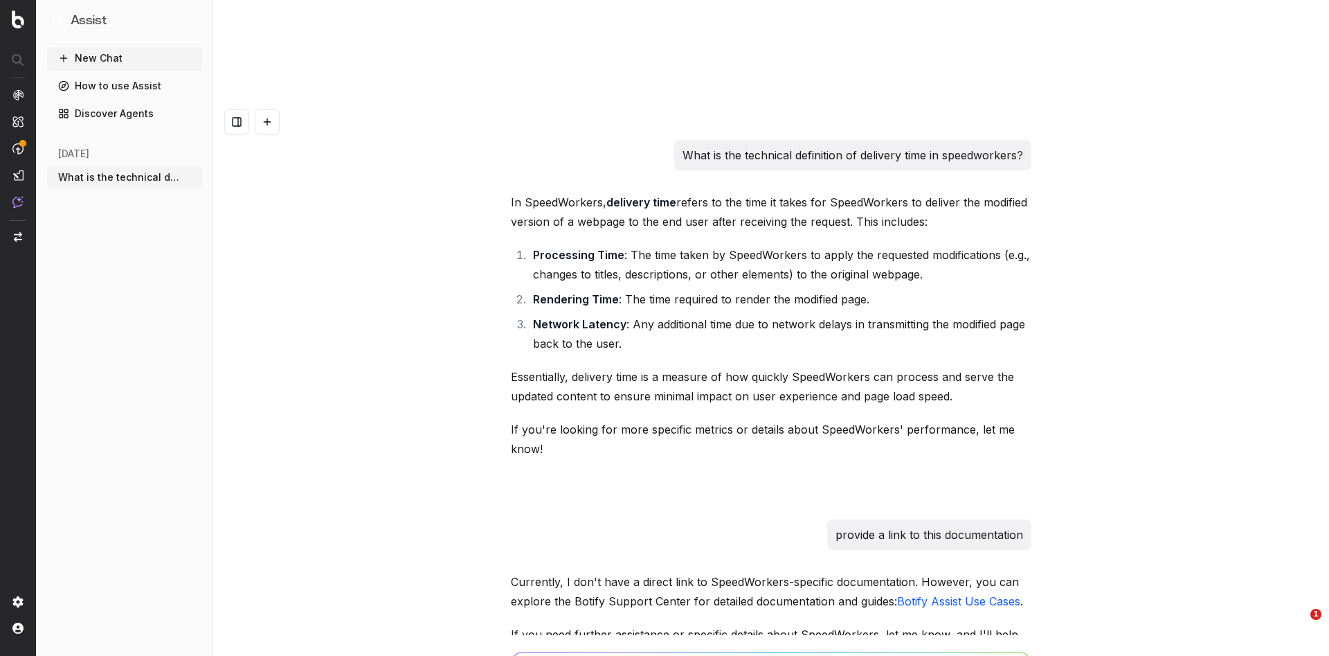  Describe the element at coordinates (18, 602) in the screenshot. I see `img: Setting` at that location.